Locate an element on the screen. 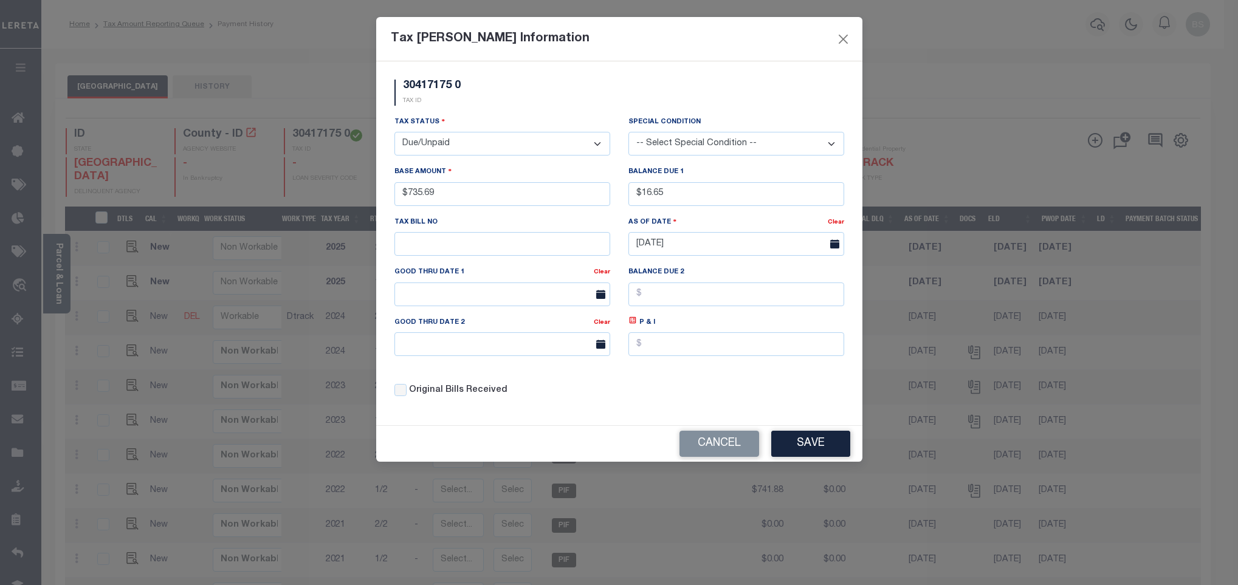  button: Save is located at coordinates (811, 444).